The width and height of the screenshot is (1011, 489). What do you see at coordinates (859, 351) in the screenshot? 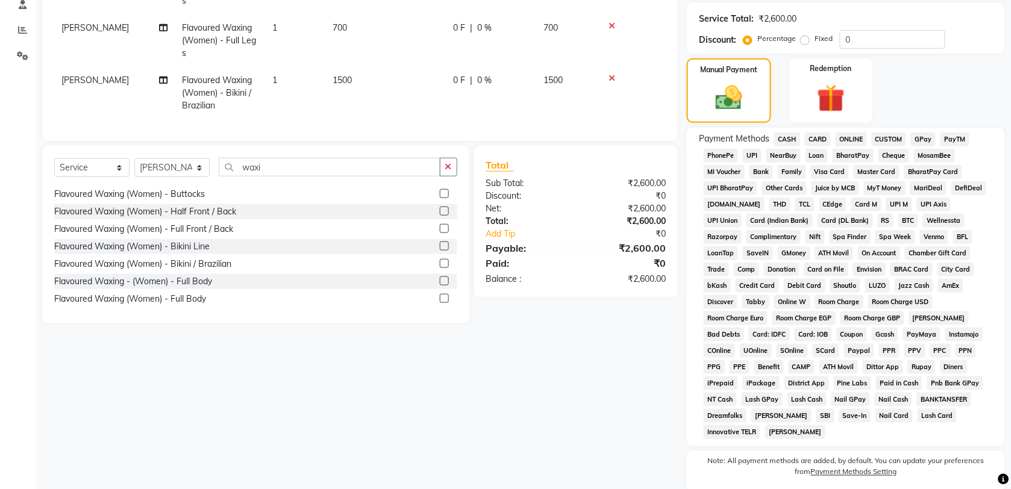
I see `span: Paypal` at bounding box center [859, 351].